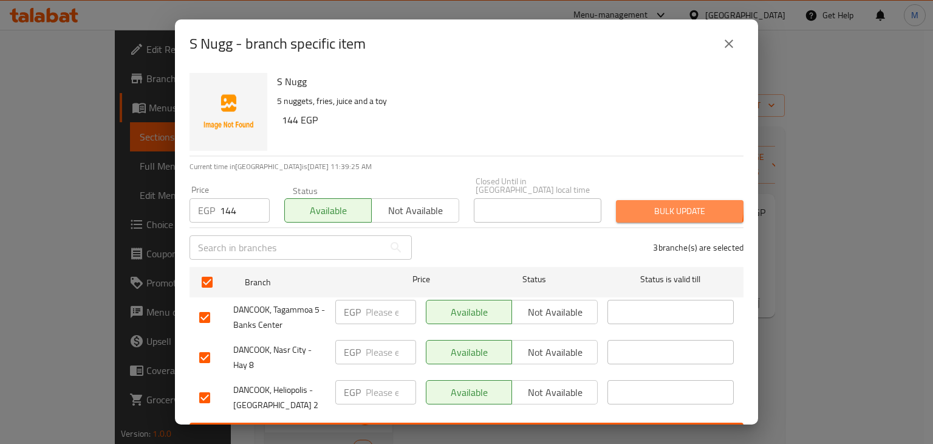 The height and width of the screenshot is (444, 933). I want to click on h6: 144 EGP, so click(508, 120).